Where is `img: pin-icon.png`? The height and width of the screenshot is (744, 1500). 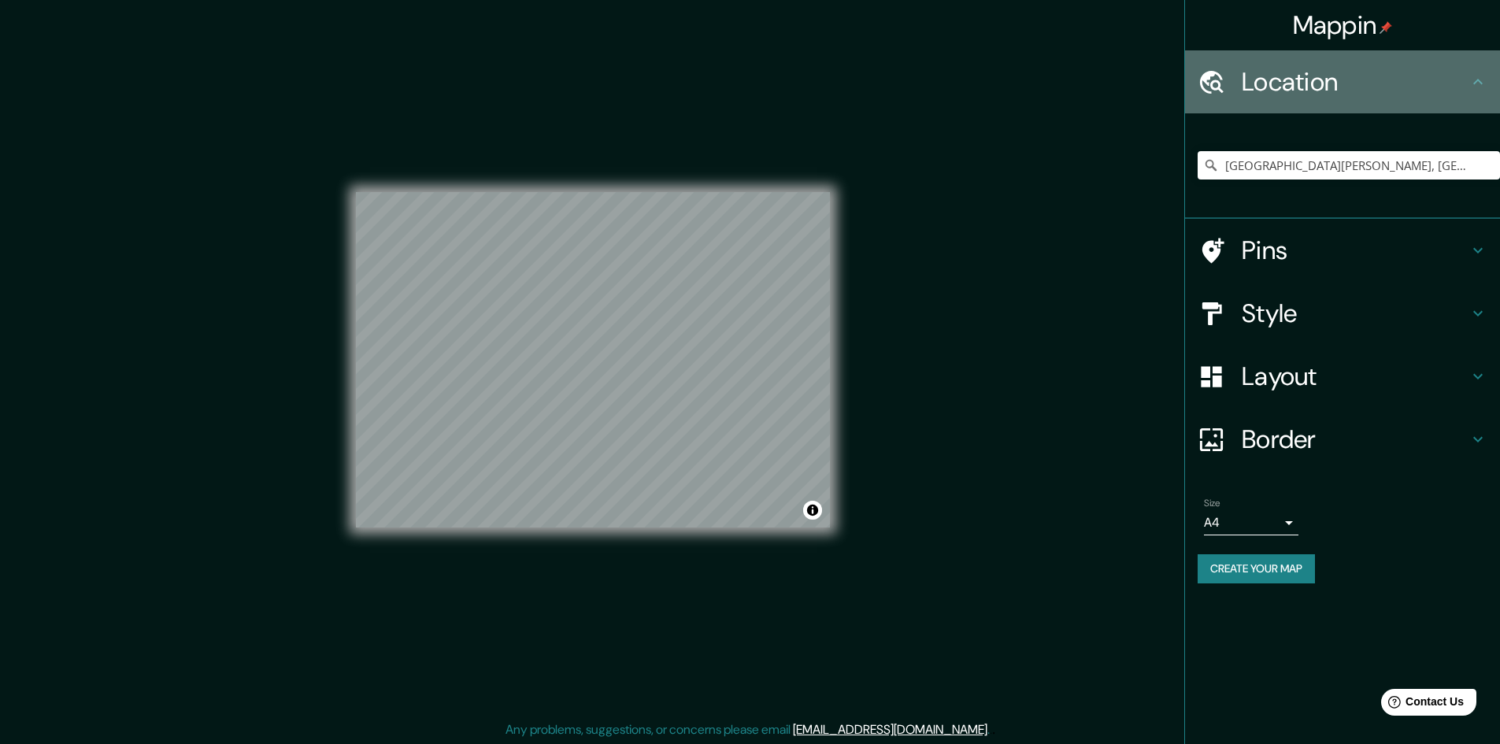
img: pin-icon.png is located at coordinates (1385, 28).